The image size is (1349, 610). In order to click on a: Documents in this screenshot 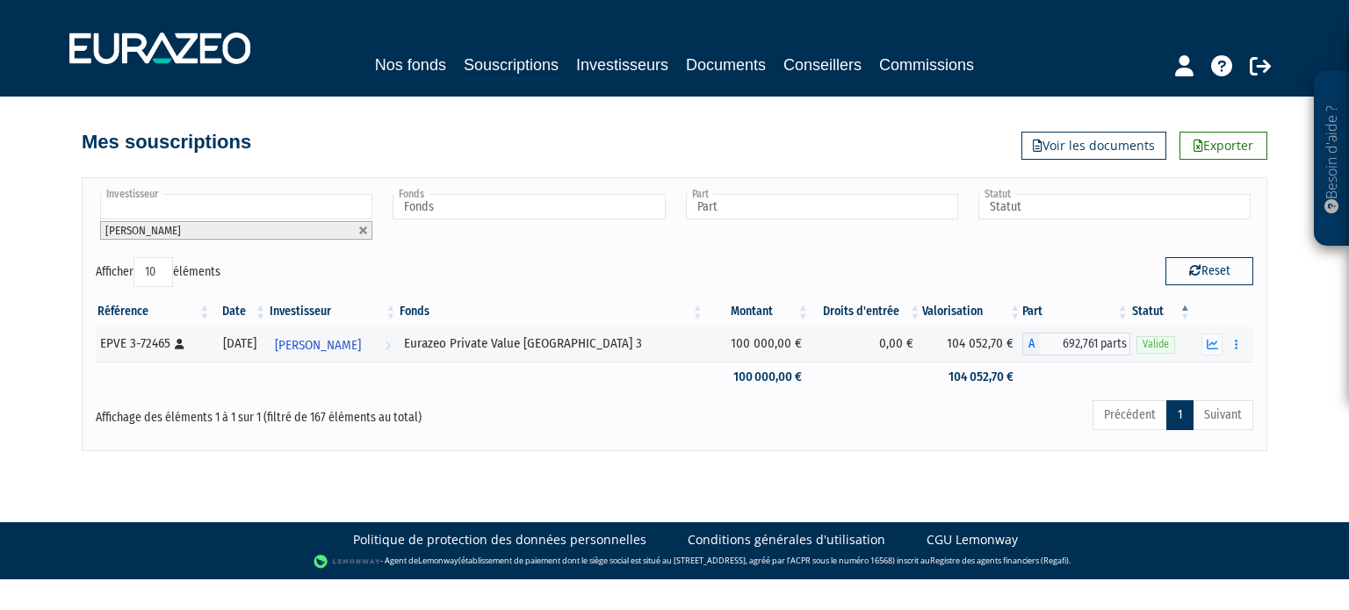, I will do `click(726, 65)`.